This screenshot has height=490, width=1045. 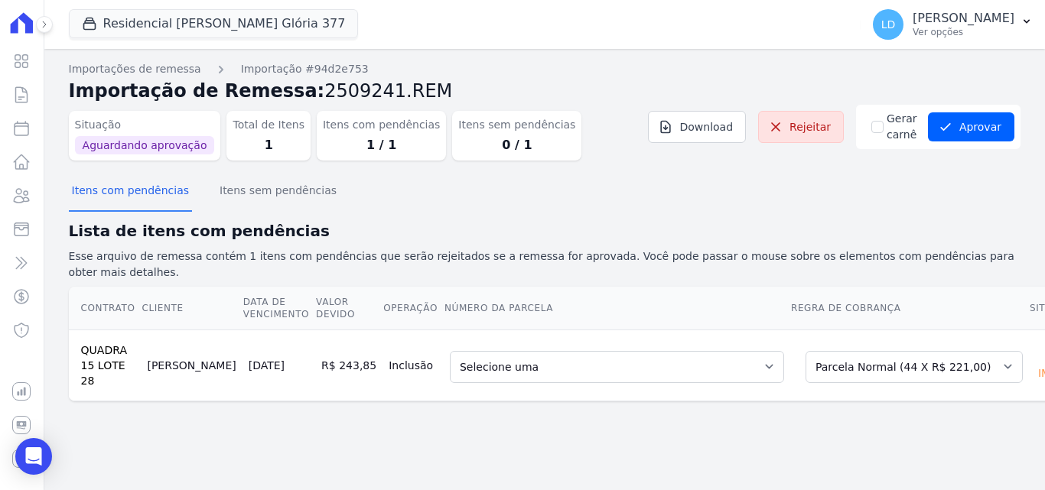 What do you see at coordinates (135, 69) in the screenshot?
I see `a: Importações de remessa` at bounding box center [135, 69].